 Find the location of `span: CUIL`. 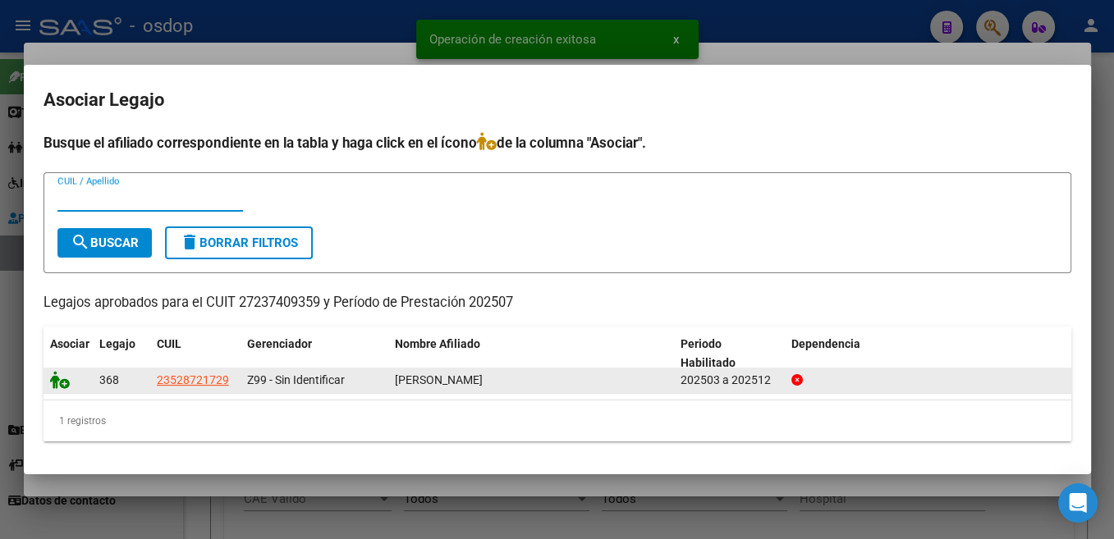

span: CUIL is located at coordinates (169, 344).